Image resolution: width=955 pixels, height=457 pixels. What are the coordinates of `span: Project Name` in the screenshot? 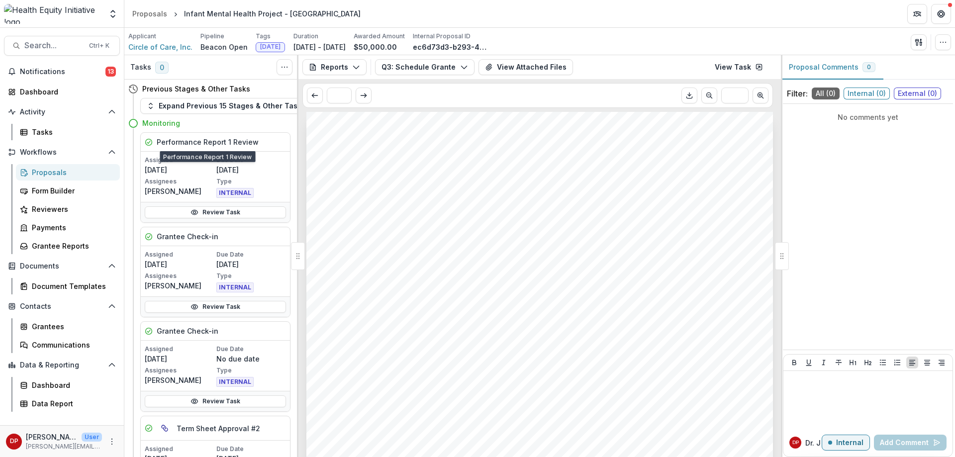 It's located at (370, 425).